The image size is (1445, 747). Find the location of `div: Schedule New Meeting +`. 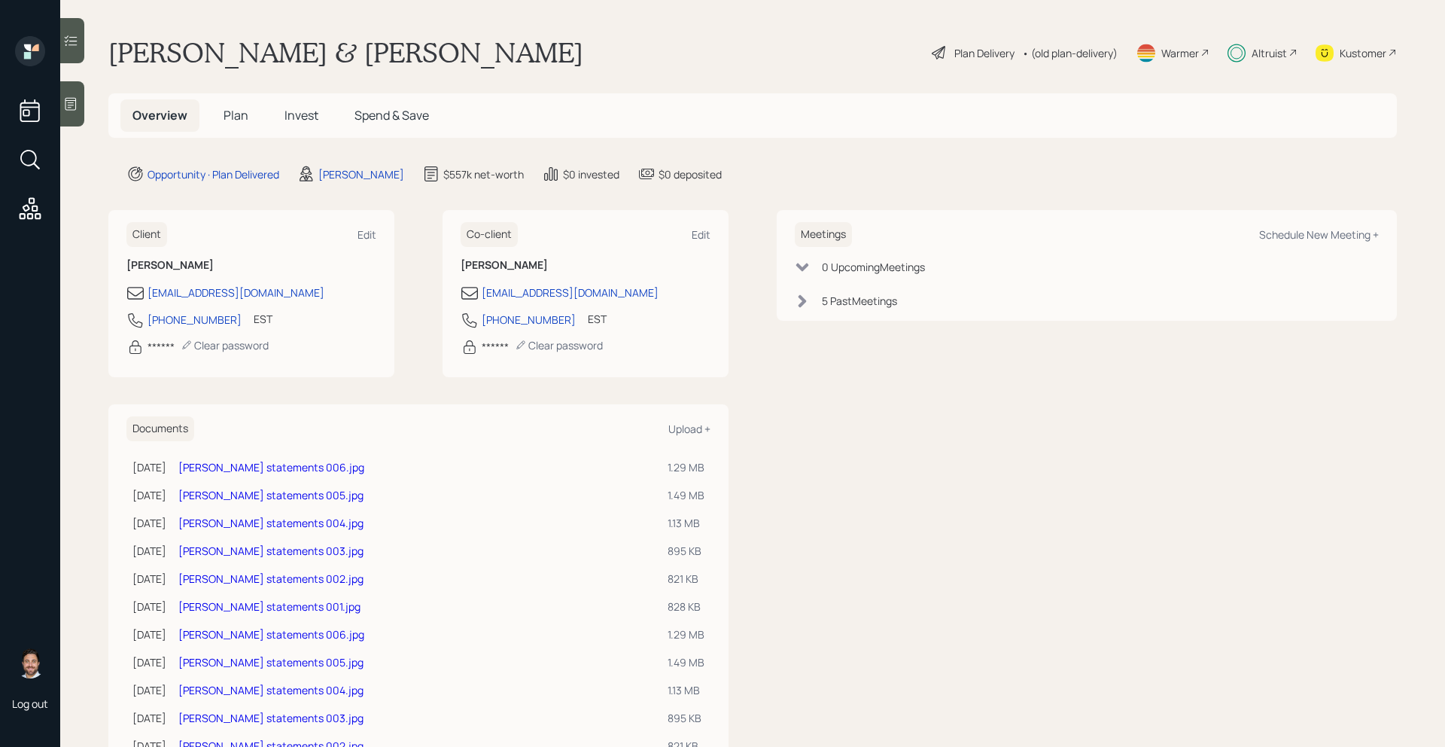

div: Schedule New Meeting + is located at coordinates (1319, 234).